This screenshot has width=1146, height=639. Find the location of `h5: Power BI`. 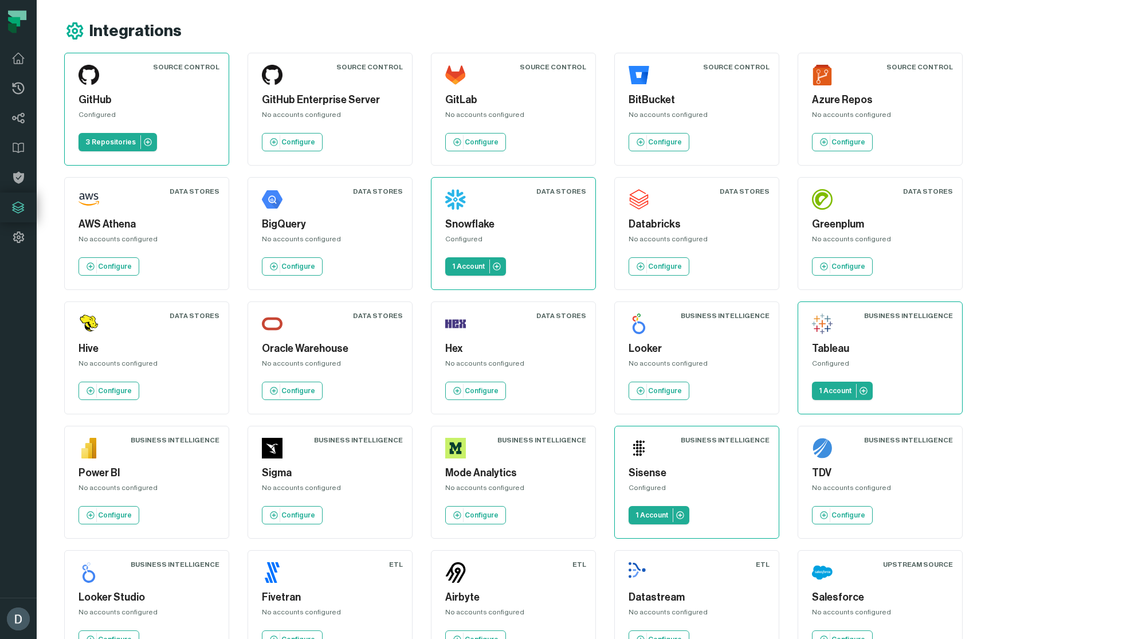

h5: Power BI is located at coordinates (147, 473).